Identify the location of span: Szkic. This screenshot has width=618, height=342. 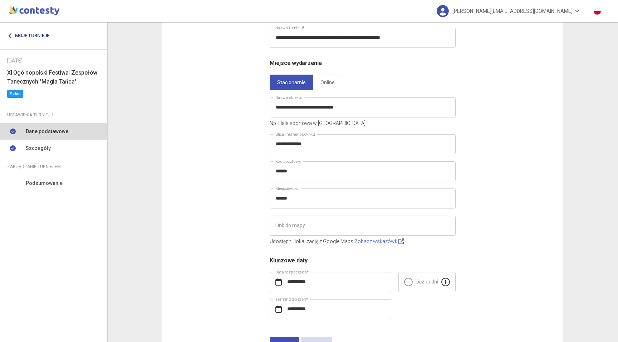
(15, 94).